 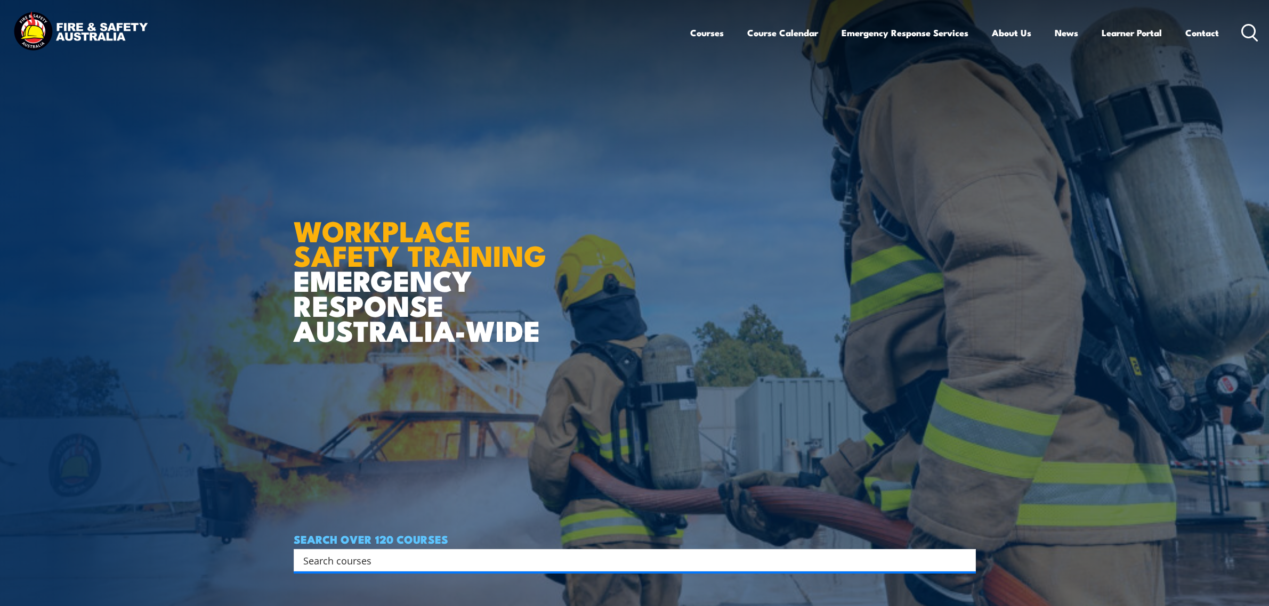 I want to click on a: Learner Portal, so click(x=1131, y=33).